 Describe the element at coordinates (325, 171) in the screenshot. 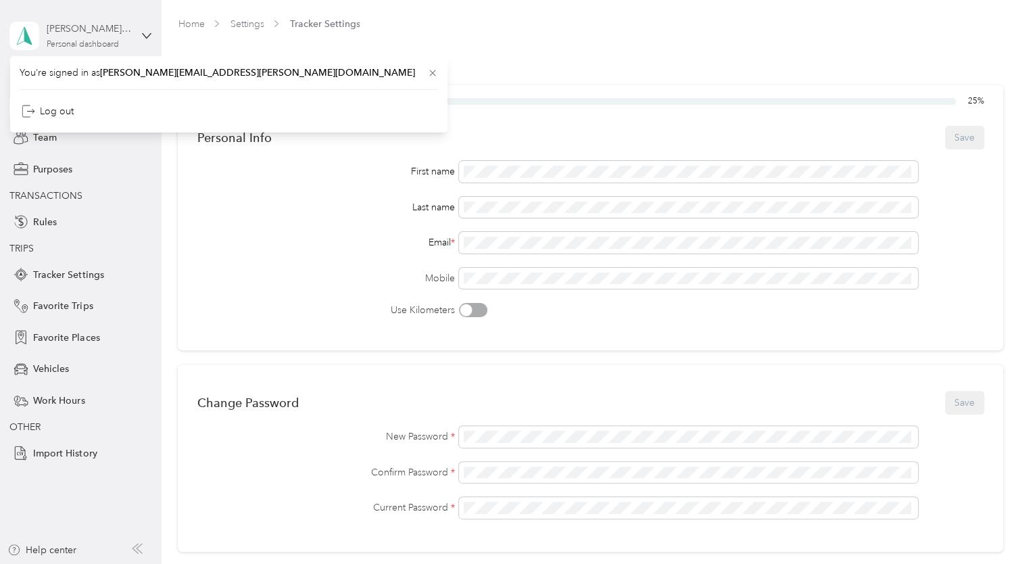

I see `div: First name` at that location.